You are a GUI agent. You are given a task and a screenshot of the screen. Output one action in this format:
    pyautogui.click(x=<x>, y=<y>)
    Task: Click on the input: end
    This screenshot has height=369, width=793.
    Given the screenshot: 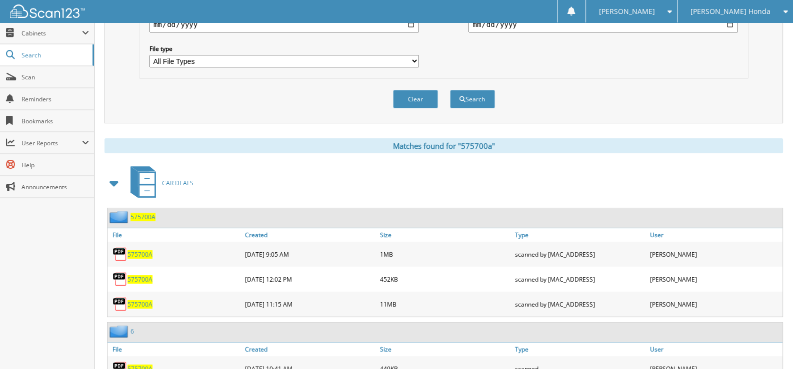 What is the action you would take?
    pyautogui.click(x=603, y=24)
    